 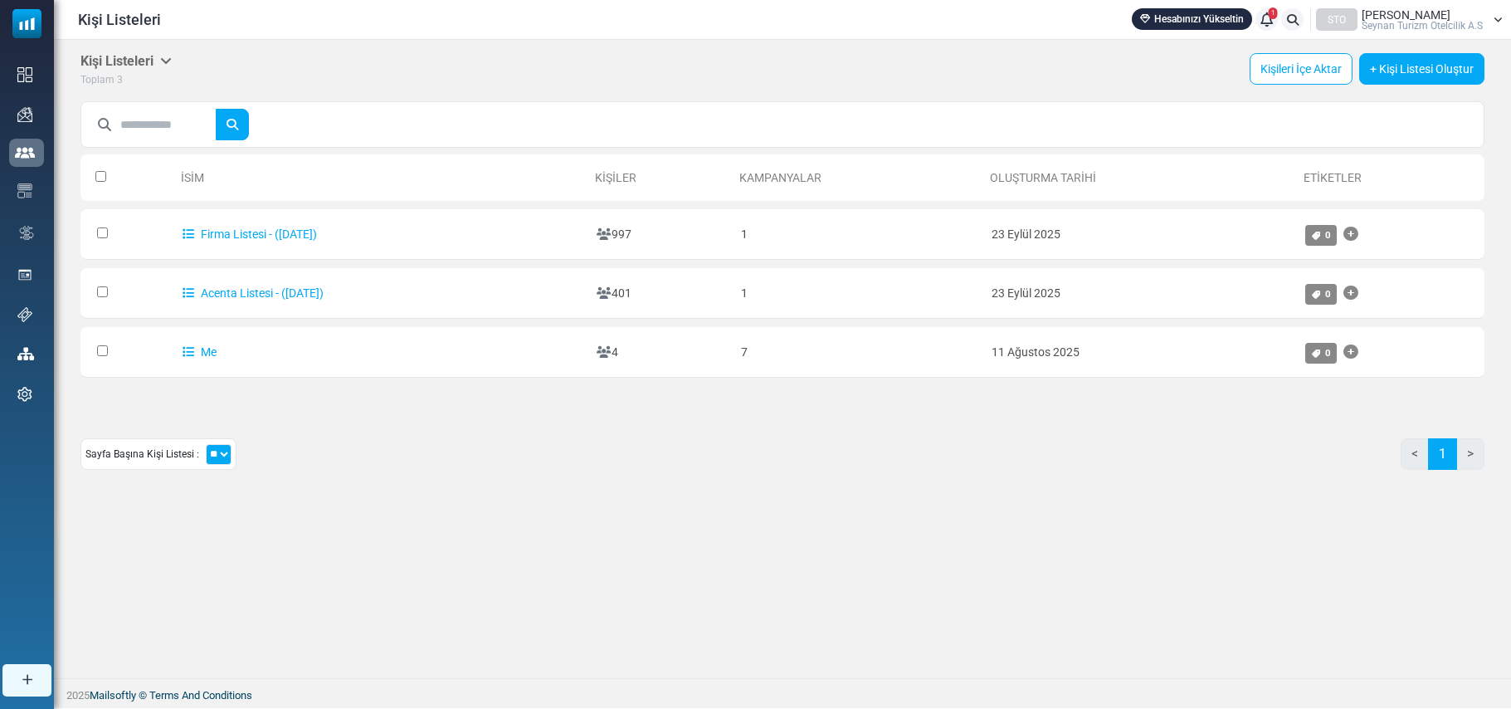 I want to click on img: support-icon.svg, so click(x=25, y=315).